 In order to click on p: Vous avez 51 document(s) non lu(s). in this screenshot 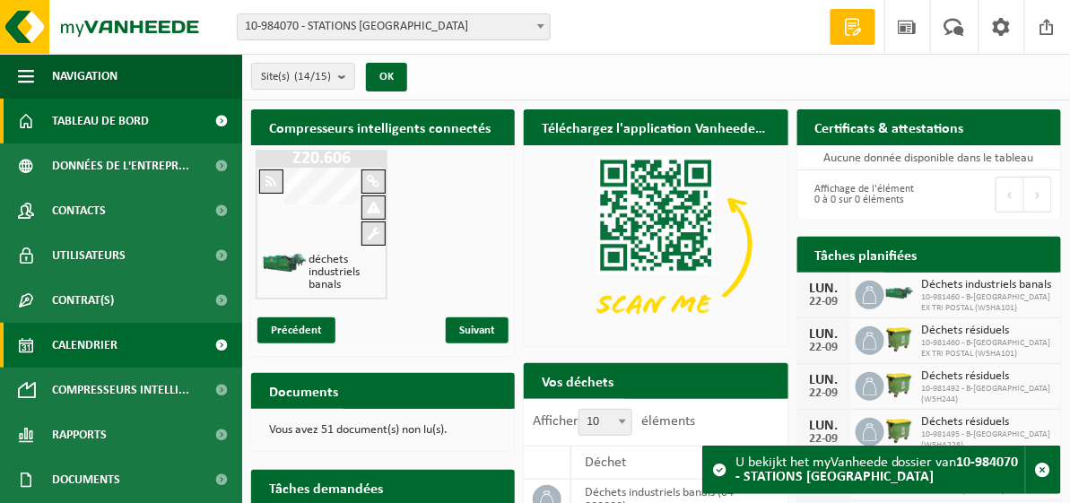, I will do `click(383, 431)`.